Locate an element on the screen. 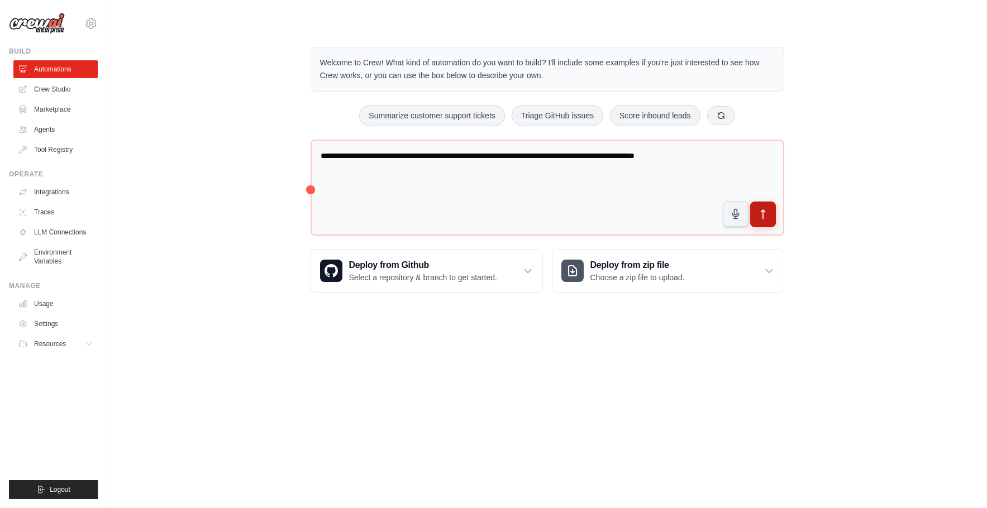 The width and height of the screenshot is (987, 508). p: Choose a zip file to upload. is located at coordinates (637, 278).